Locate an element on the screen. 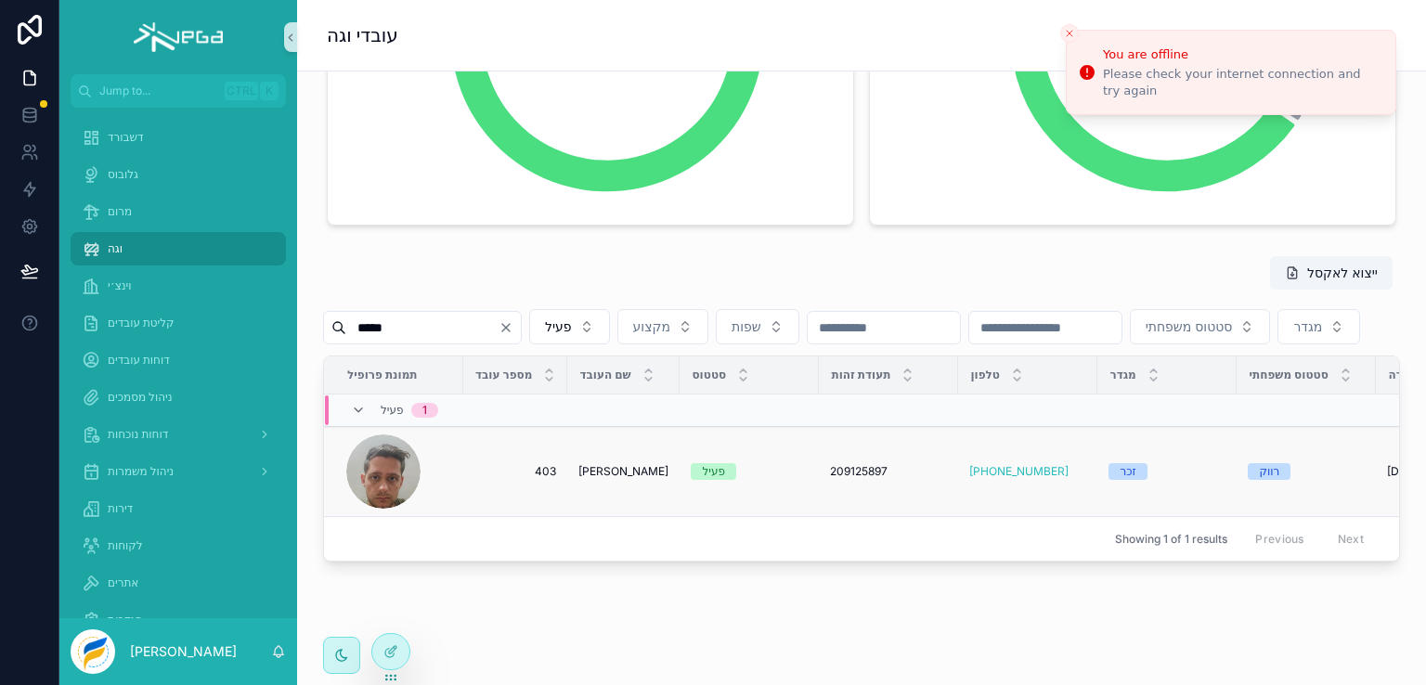 This screenshot has width=1426, height=685. div: You are offline is located at coordinates (1241, 55).